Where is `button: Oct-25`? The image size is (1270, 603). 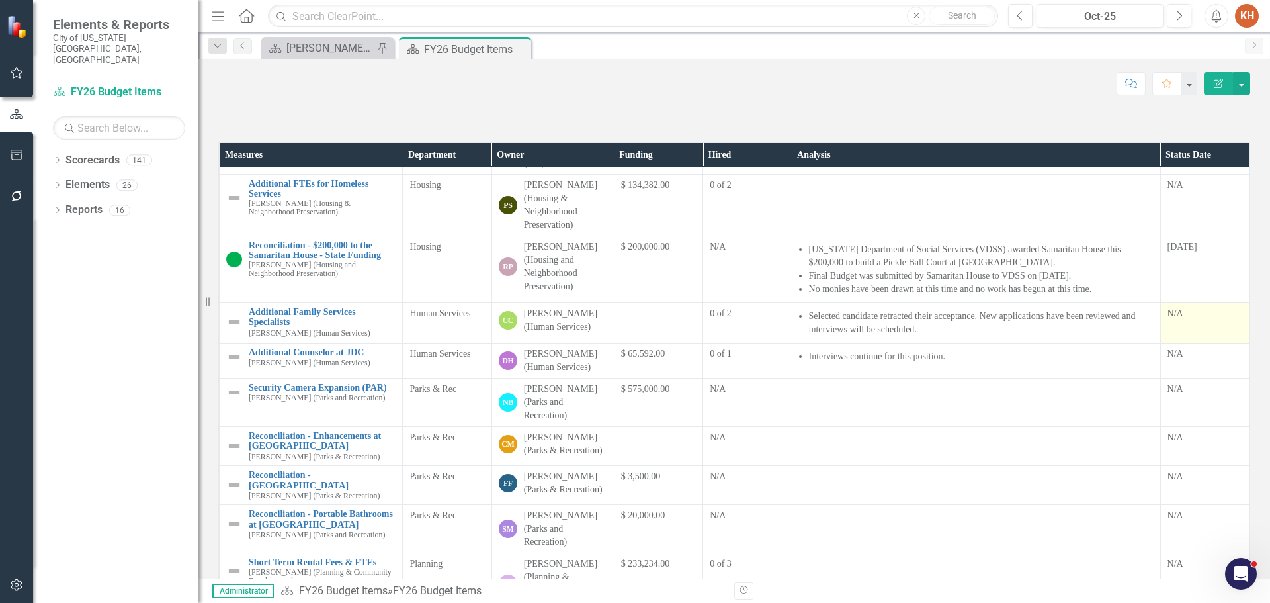
button: Oct-25 is located at coordinates (1100, 16).